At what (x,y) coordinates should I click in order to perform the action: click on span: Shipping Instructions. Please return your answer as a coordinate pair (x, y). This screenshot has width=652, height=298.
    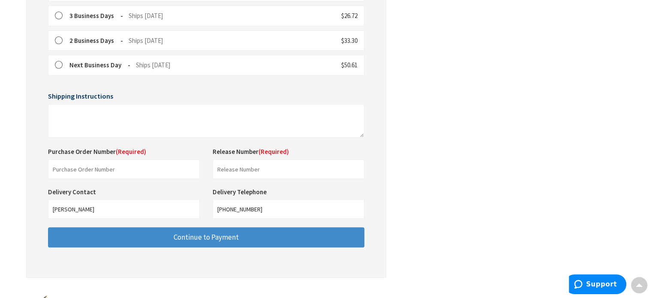
    Looking at the image, I should click on (81, 96).